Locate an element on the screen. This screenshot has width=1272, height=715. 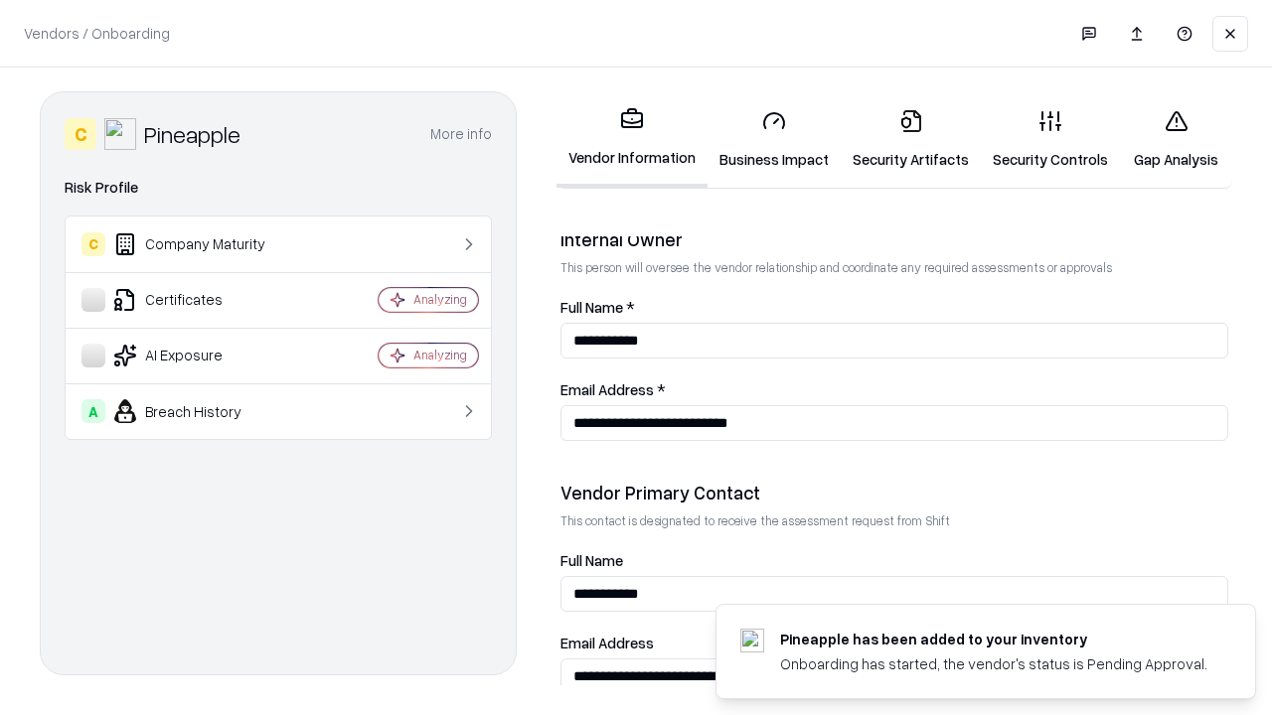
label: Email Address * is located at coordinates (894, 389).